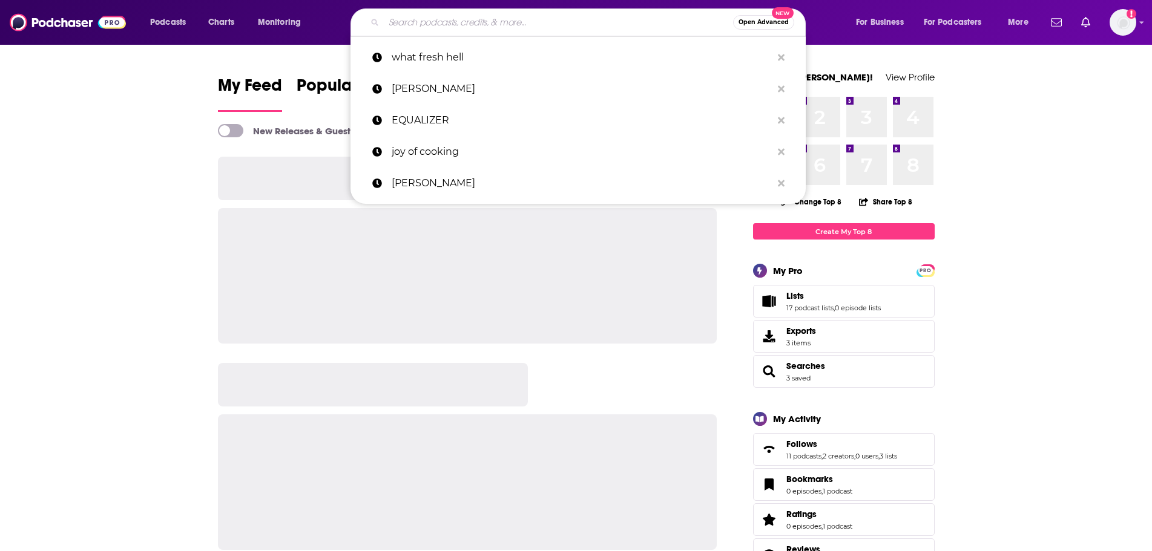 The height and width of the screenshot is (551, 1152). Describe the element at coordinates (348, 89) in the screenshot. I see `span: Popular Feed` at that location.